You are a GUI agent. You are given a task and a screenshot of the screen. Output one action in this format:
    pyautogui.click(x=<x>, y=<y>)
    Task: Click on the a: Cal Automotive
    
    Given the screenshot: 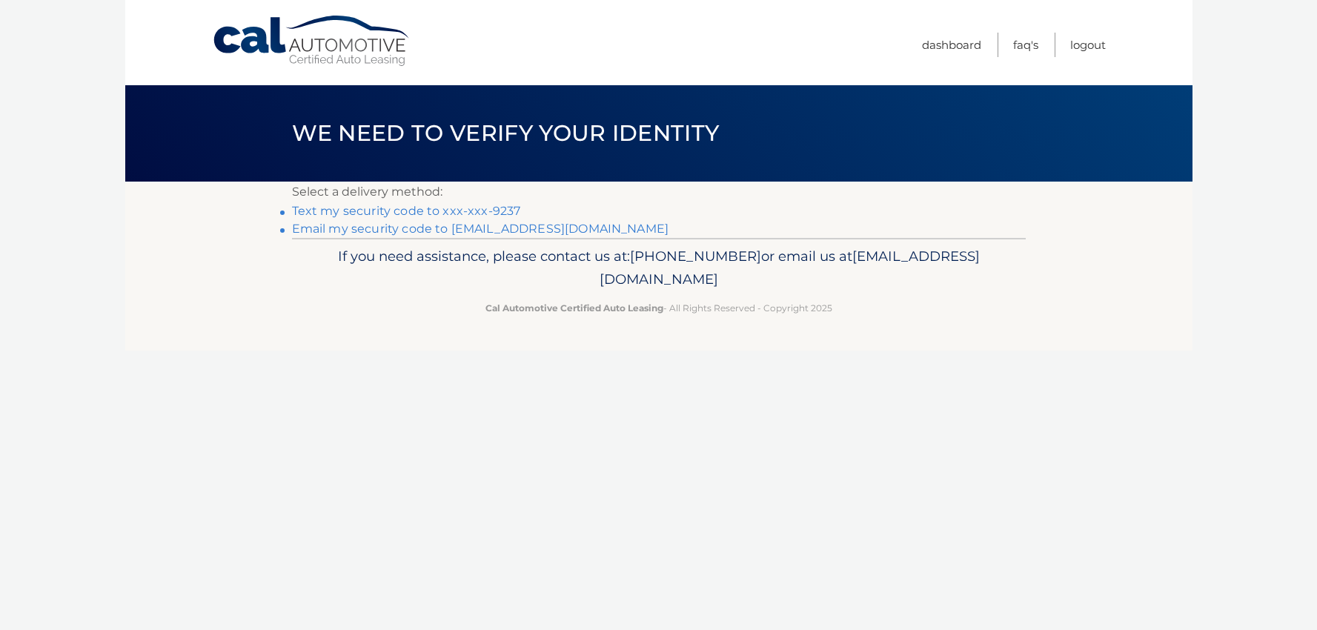 What is the action you would take?
    pyautogui.click(x=312, y=41)
    